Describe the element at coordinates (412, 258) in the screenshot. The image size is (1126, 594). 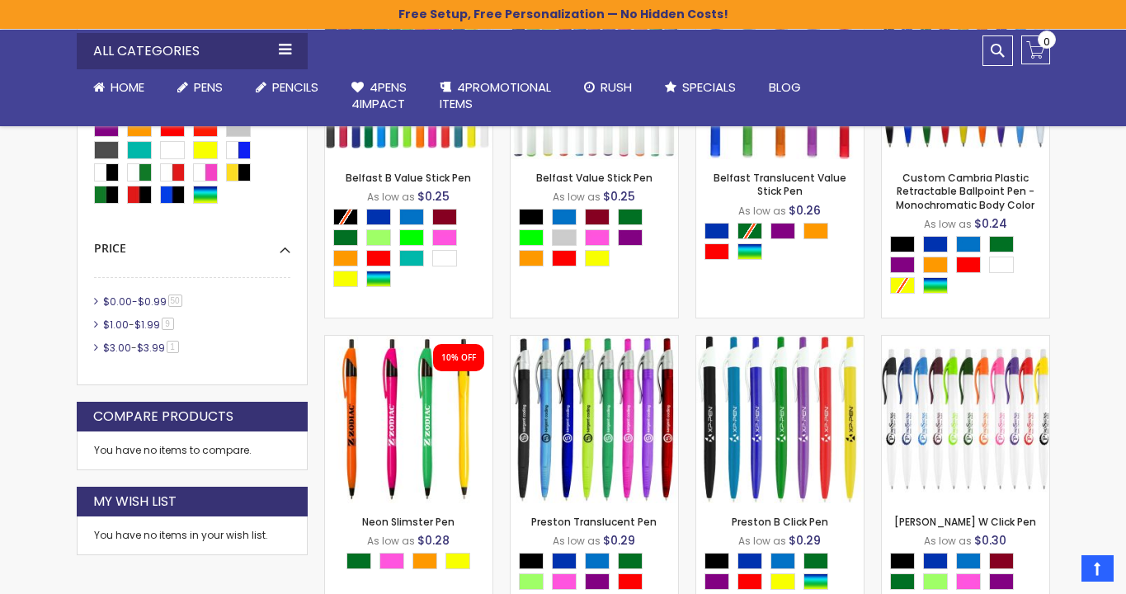
I see `div: Teal` at that location.